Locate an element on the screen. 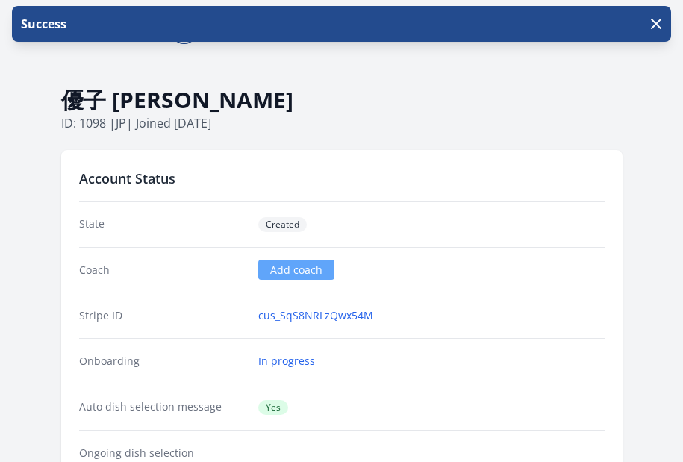 The width and height of the screenshot is (683, 462). dt: Coach is located at coordinates (163, 270).